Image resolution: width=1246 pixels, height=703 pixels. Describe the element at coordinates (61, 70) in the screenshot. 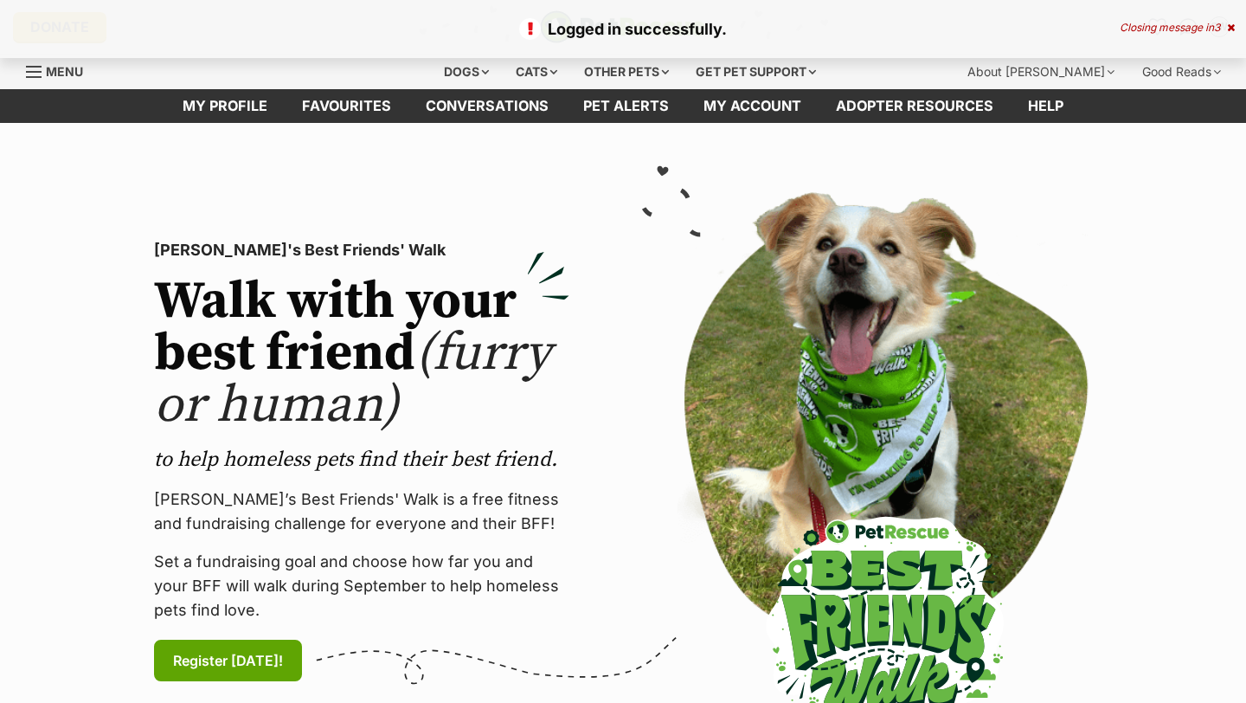

I see `a: Menu` at that location.